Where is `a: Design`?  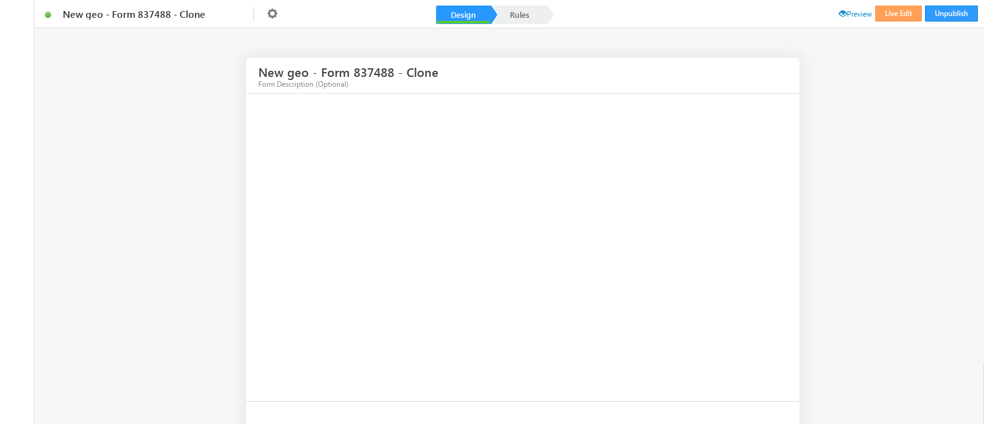
a: Design is located at coordinates (463, 15).